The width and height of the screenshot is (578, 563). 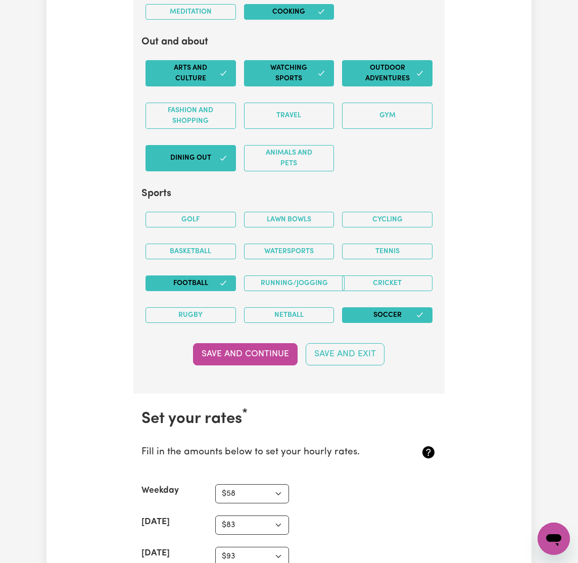 What do you see at coordinates (245, 354) in the screenshot?
I see `button: Save and Continue` at bounding box center [245, 354].